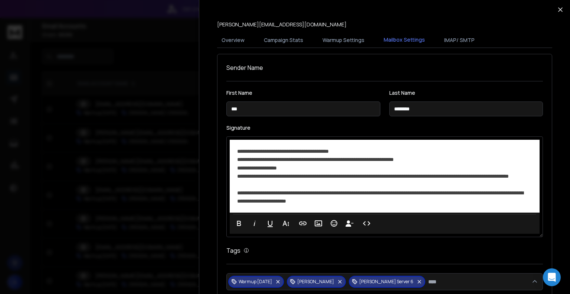 Image resolution: width=570 pixels, height=294 pixels. I want to click on button: Insert Image (Ctrl+P), so click(319, 223).